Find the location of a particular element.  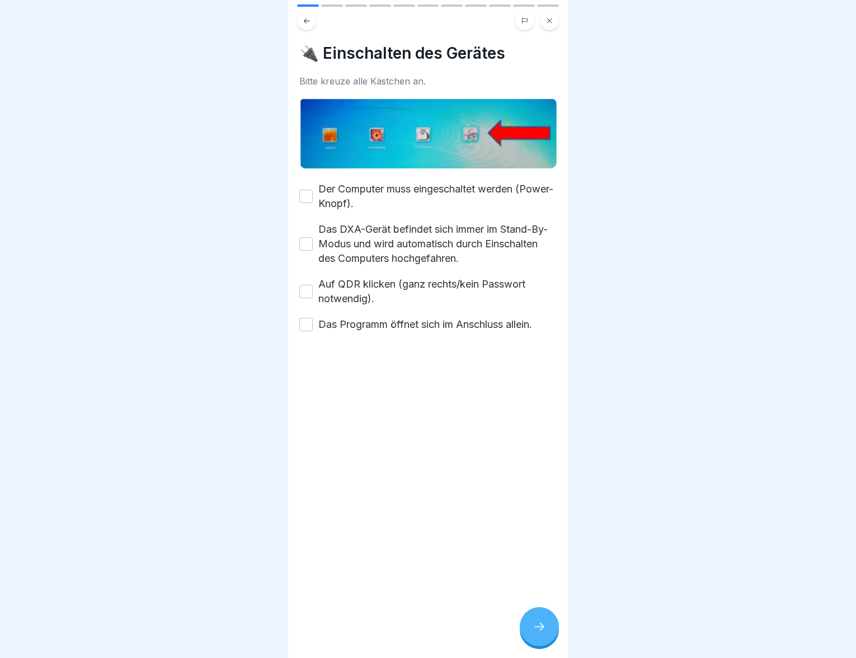

label: Der Computer muss eingeschaltet werden (Power-Knopf). is located at coordinates (437, 196).